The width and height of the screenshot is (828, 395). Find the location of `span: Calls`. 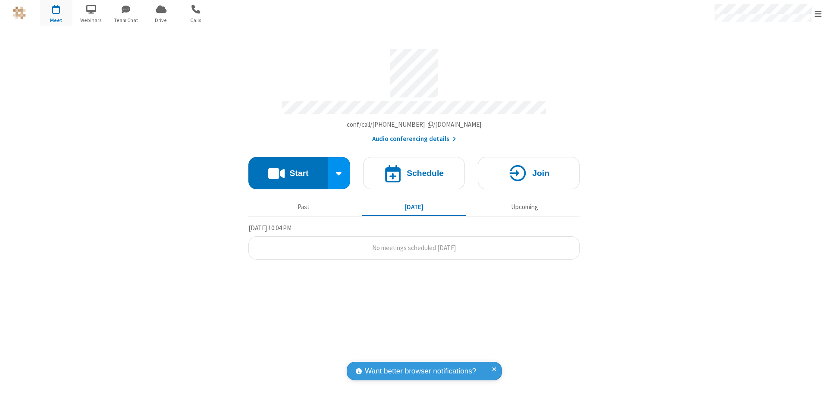

span: Calls is located at coordinates (196, 20).